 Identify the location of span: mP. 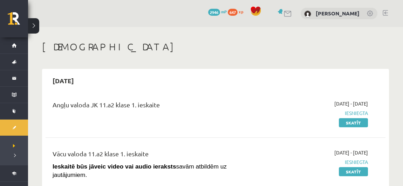
(224, 12).